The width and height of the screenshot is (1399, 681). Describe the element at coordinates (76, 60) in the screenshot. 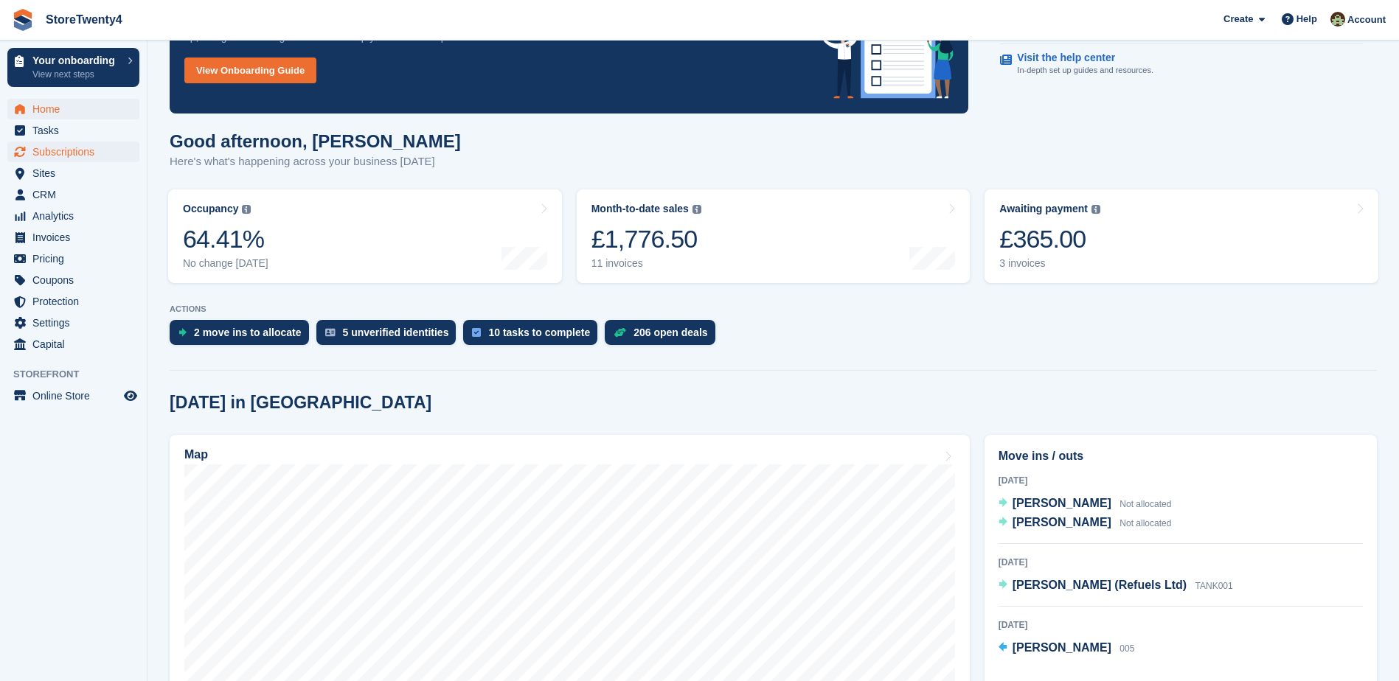

I see `p: Your onboarding` at that location.